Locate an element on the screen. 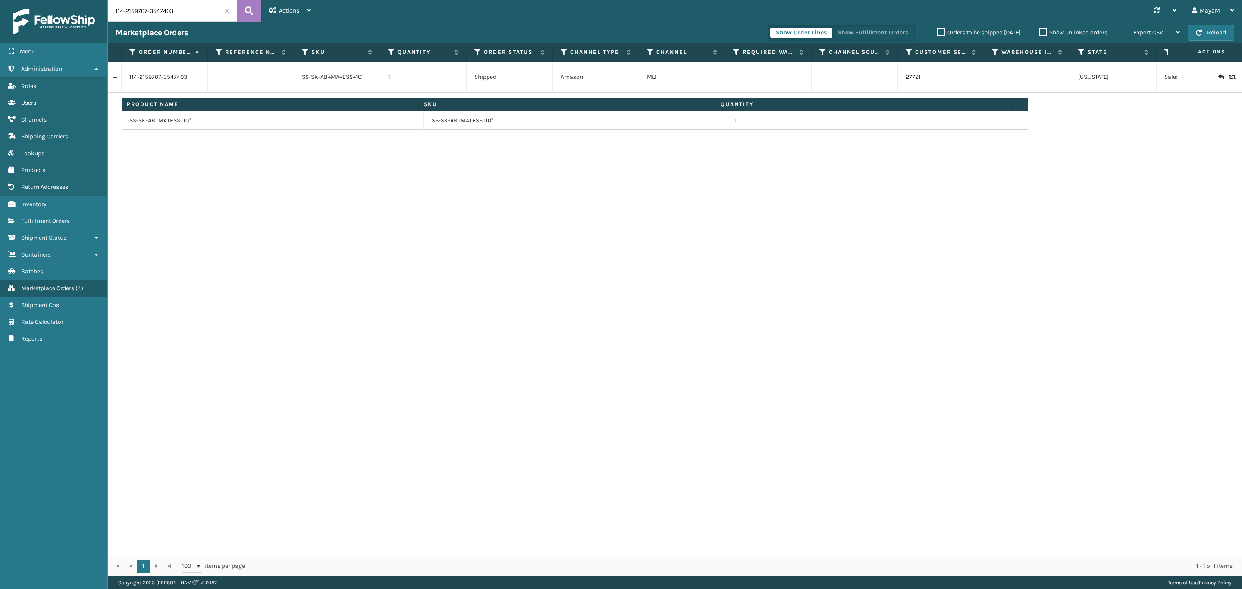  span: Marketplace Orders is located at coordinates (47, 288).